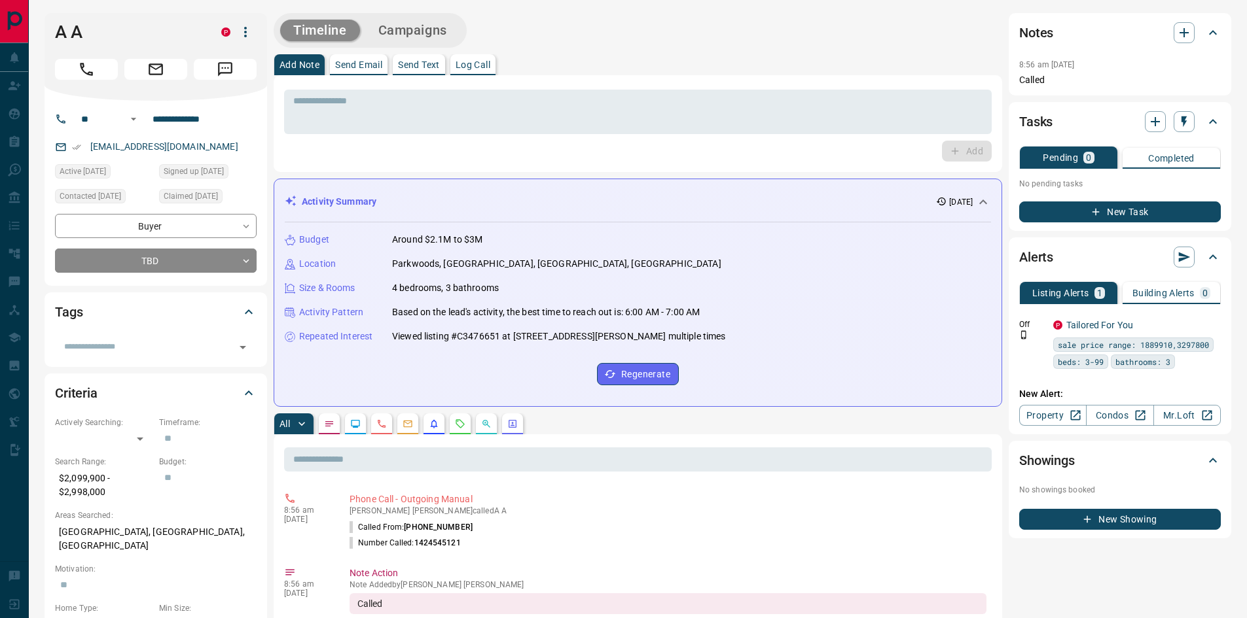  What do you see at coordinates (1032, 325) in the screenshot?
I see `p: Off` at bounding box center [1032, 325].